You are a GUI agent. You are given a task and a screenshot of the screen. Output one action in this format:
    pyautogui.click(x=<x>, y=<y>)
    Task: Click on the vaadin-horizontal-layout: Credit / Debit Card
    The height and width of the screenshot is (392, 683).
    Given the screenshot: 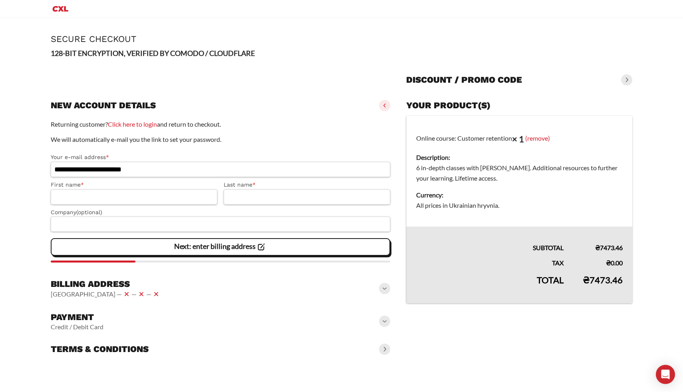 What is the action you would take?
    pyautogui.click(x=77, y=327)
    